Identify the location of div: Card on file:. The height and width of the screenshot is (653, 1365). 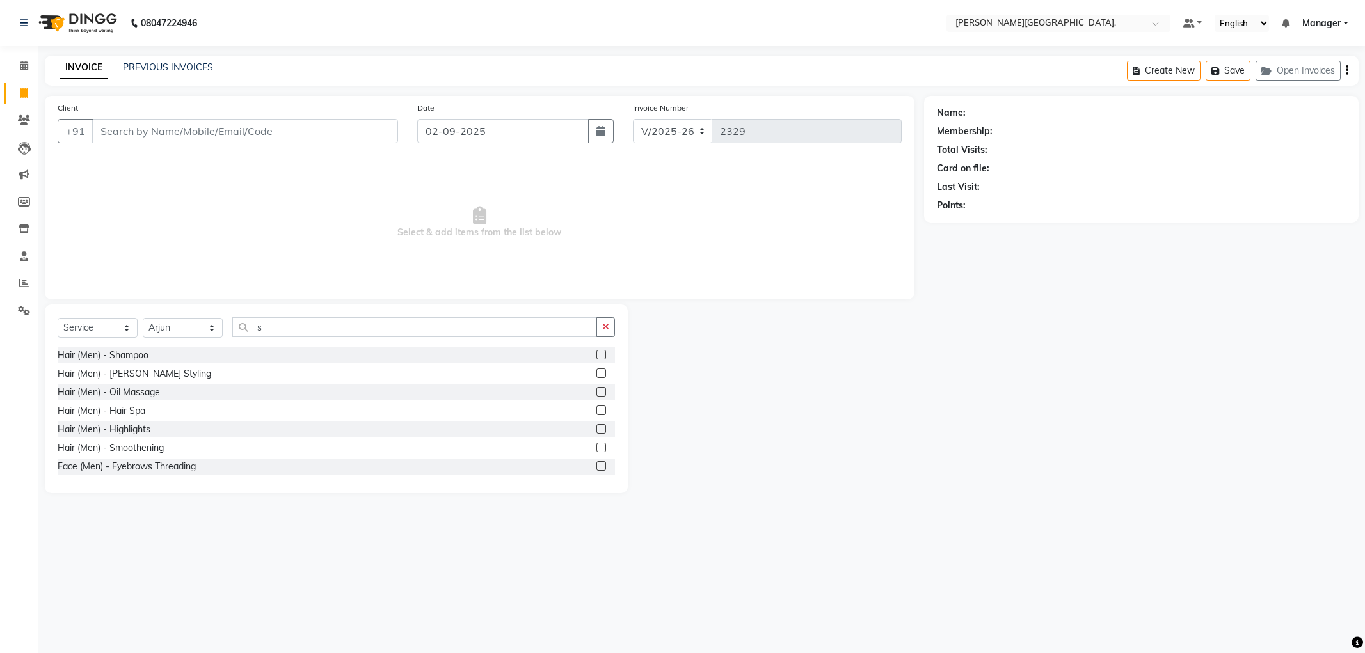
(963, 168).